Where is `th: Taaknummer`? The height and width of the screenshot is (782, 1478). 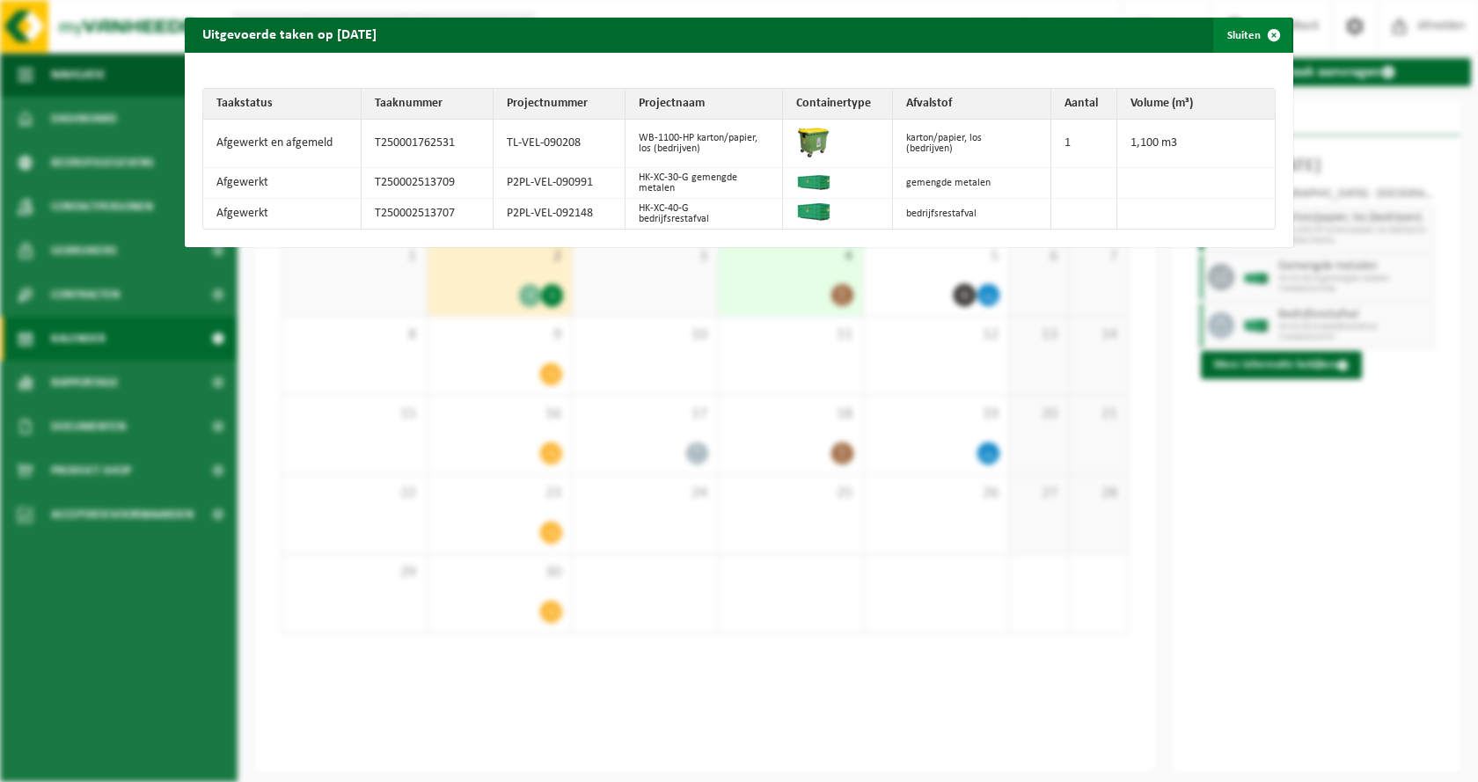 th: Taaknummer is located at coordinates (427, 104).